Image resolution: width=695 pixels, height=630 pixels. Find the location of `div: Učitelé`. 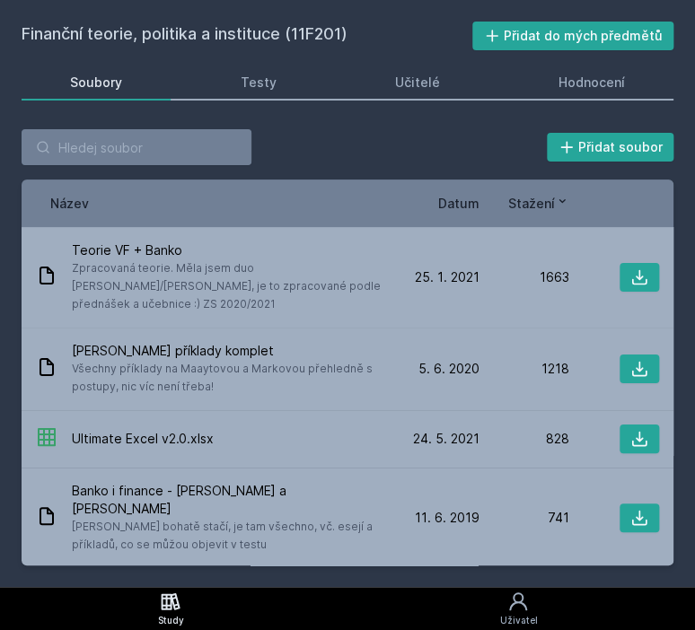

div: Učitelé is located at coordinates (417, 83).